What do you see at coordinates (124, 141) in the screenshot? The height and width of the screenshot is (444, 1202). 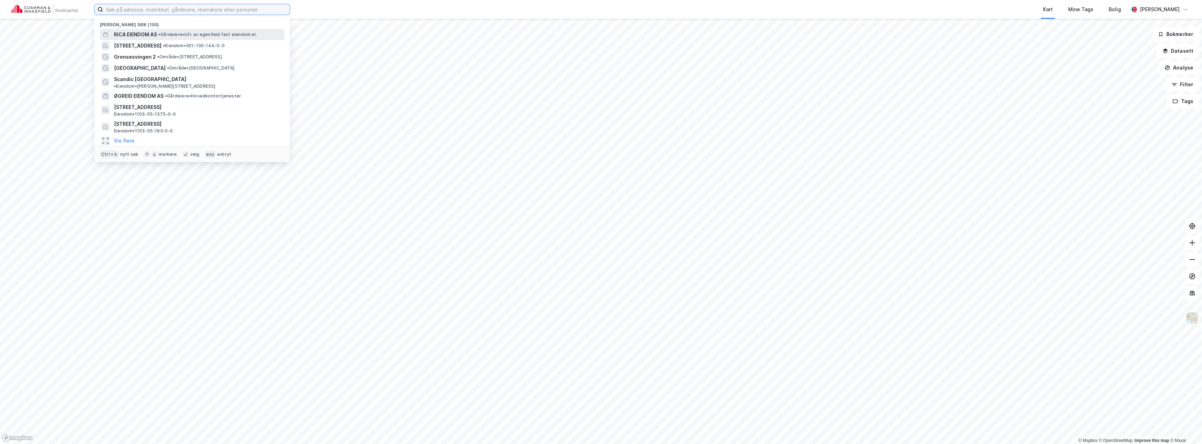 I see `button: Vis flere` at bounding box center [124, 141].